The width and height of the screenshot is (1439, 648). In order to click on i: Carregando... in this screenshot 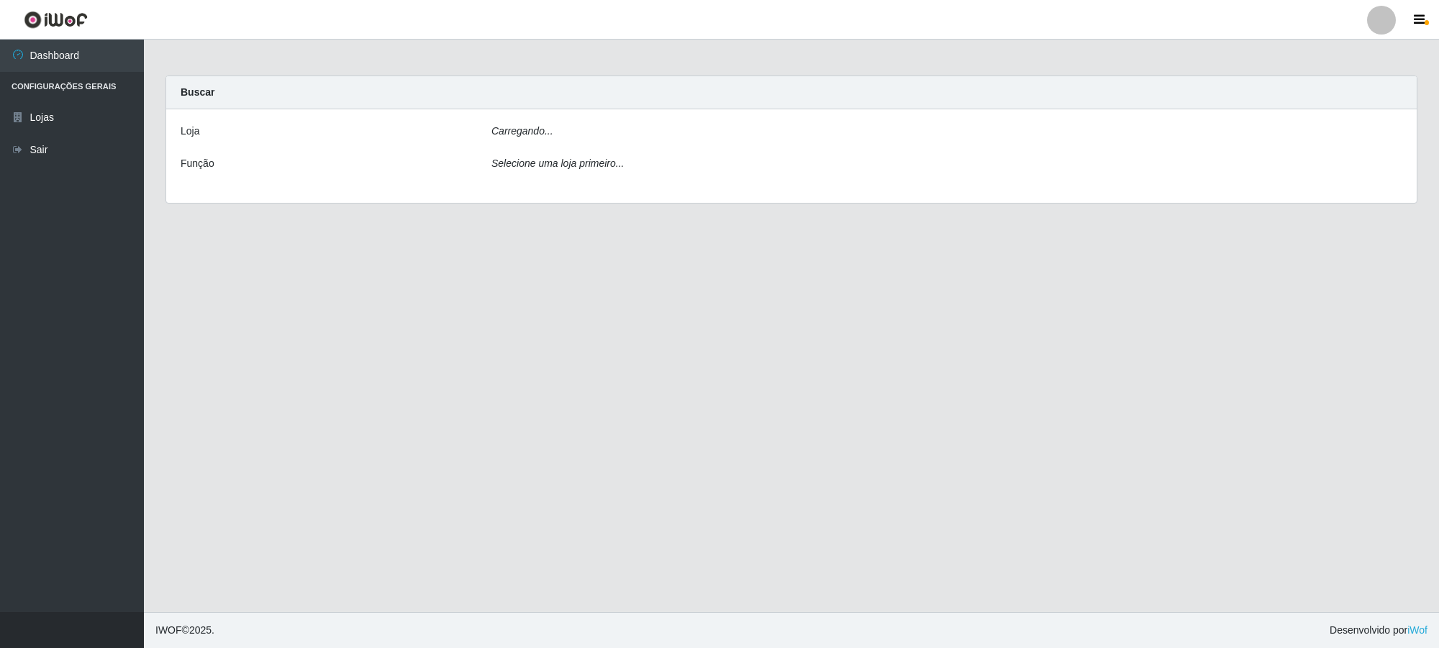, I will do `click(522, 131)`.